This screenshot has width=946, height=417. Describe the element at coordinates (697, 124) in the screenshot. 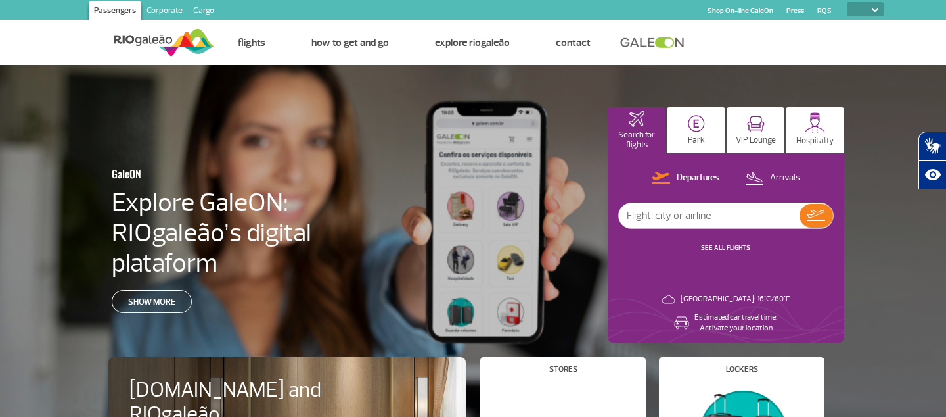

I see `img: carParkingHome.svg` at that location.